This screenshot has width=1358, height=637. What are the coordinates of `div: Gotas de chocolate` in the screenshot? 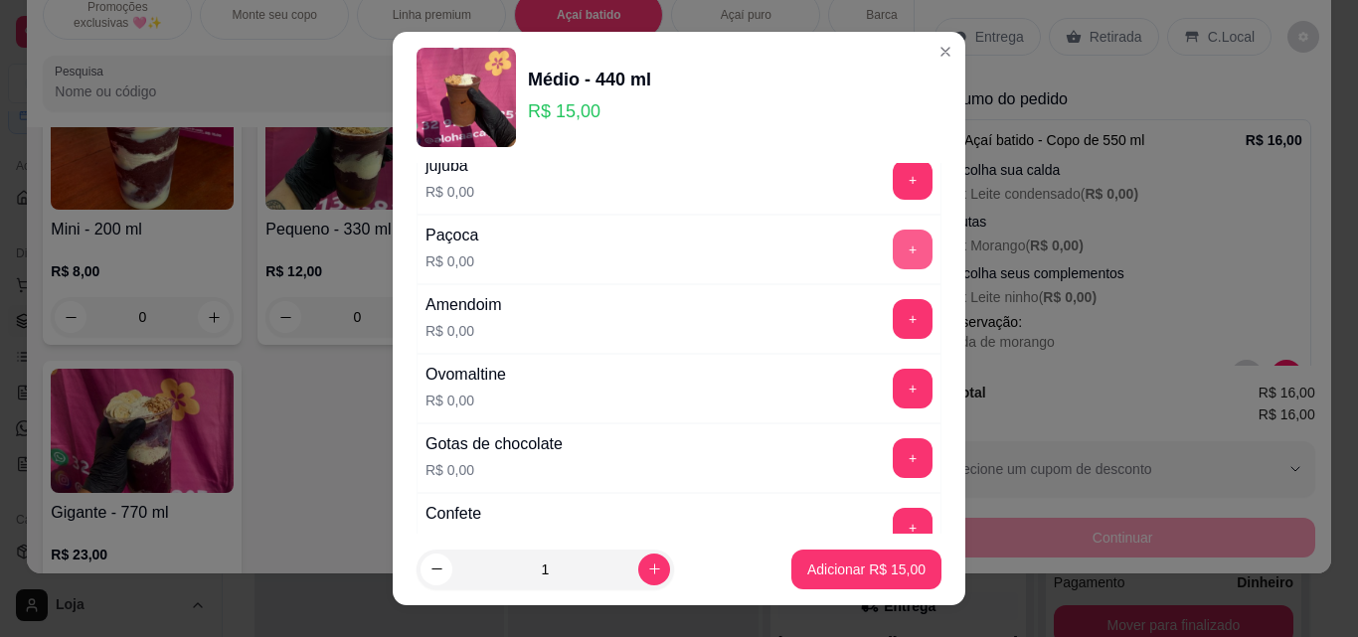 It's located at (494, 444).